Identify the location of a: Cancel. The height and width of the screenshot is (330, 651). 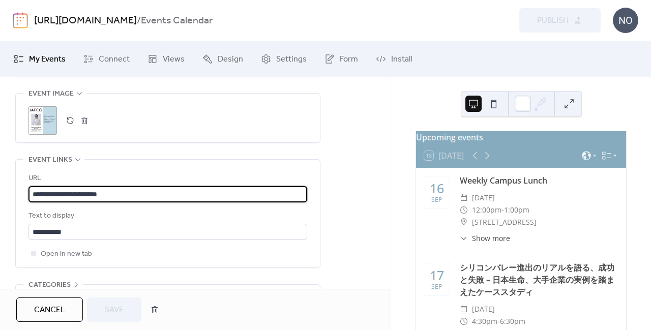
(49, 310).